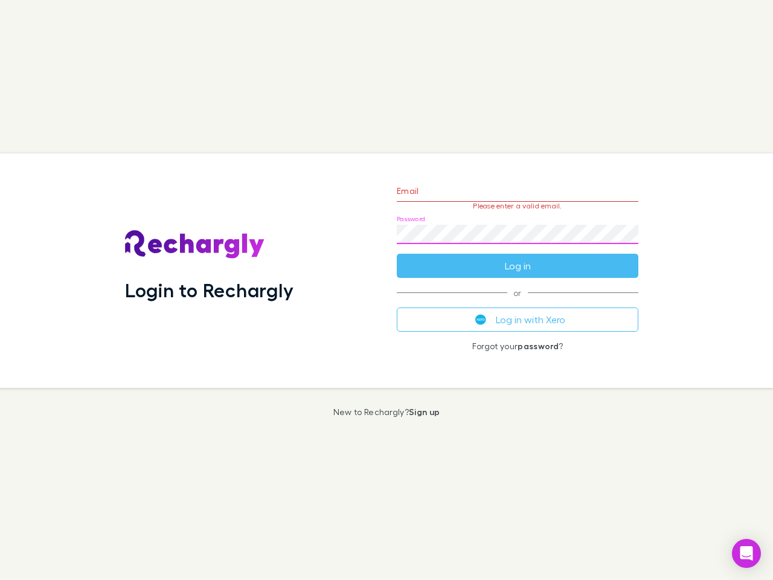 The height and width of the screenshot is (580, 773). Describe the element at coordinates (518, 346) in the screenshot. I see `p: Forgot your ?` at that location.